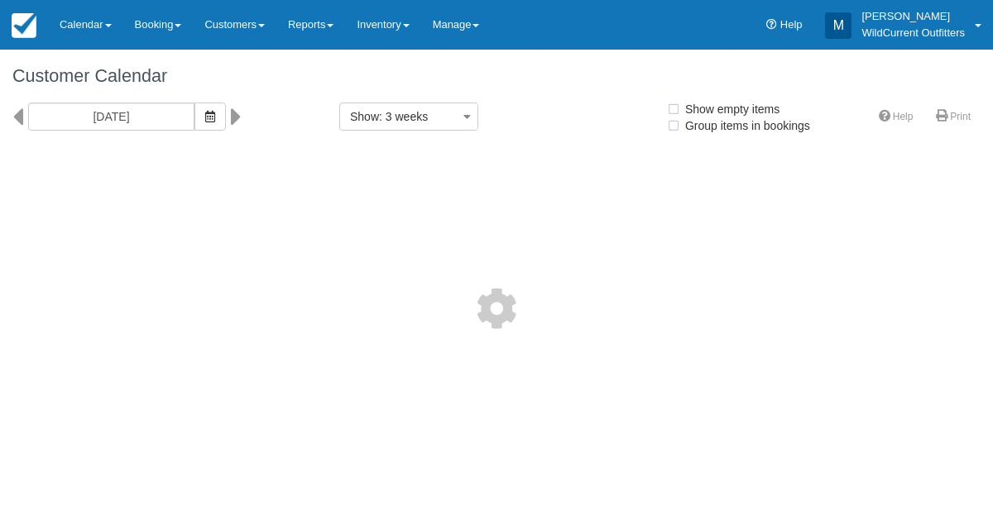 The image size is (993, 520). Describe the element at coordinates (728, 109) in the screenshot. I see `label: Show empty items` at that location.